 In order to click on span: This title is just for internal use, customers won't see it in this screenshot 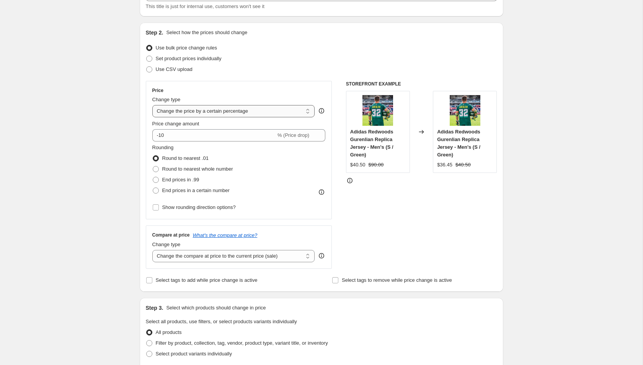, I will do `click(205, 6)`.